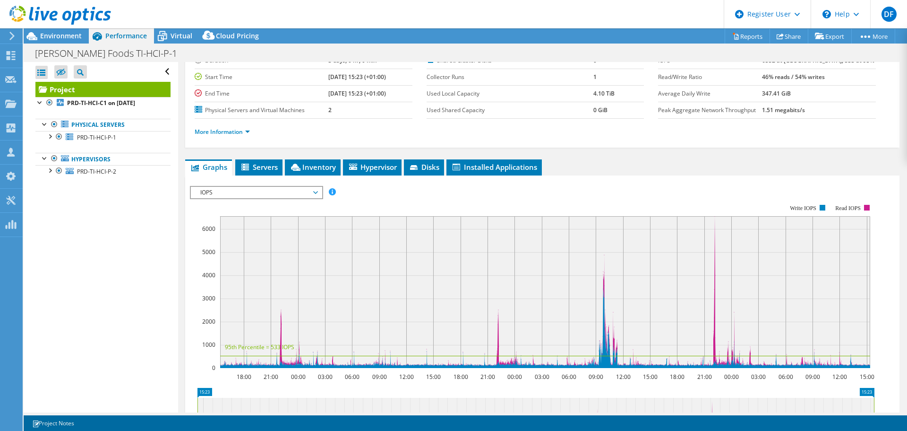  I want to click on a: Project, so click(103, 89).